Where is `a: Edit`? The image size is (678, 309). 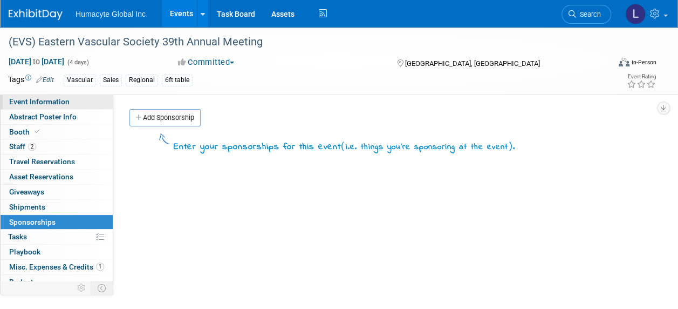 a: Edit is located at coordinates (45, 80).